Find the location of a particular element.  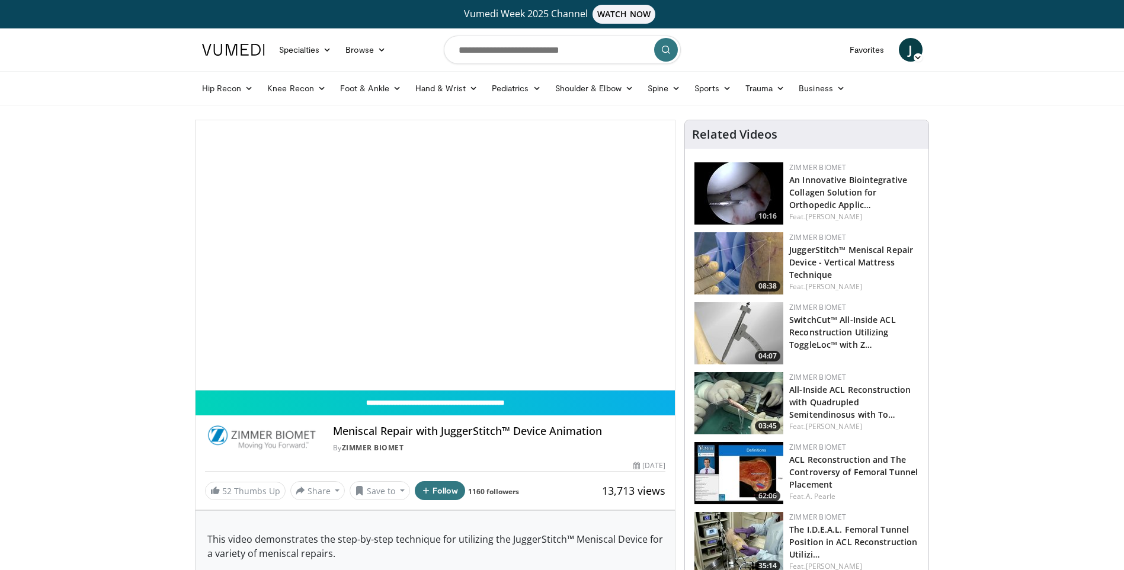

a: Shoulder & Elbow is located at coordinates (594, 88).